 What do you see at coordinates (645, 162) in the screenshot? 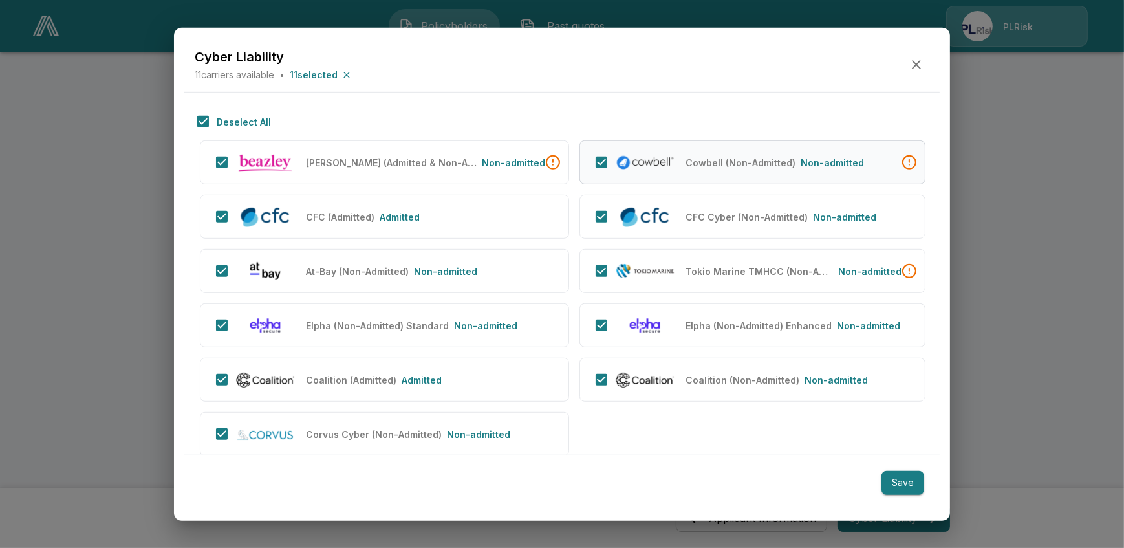
I see `img: Cowbell (Non-Admitted)` at bounding box center [645, 162].